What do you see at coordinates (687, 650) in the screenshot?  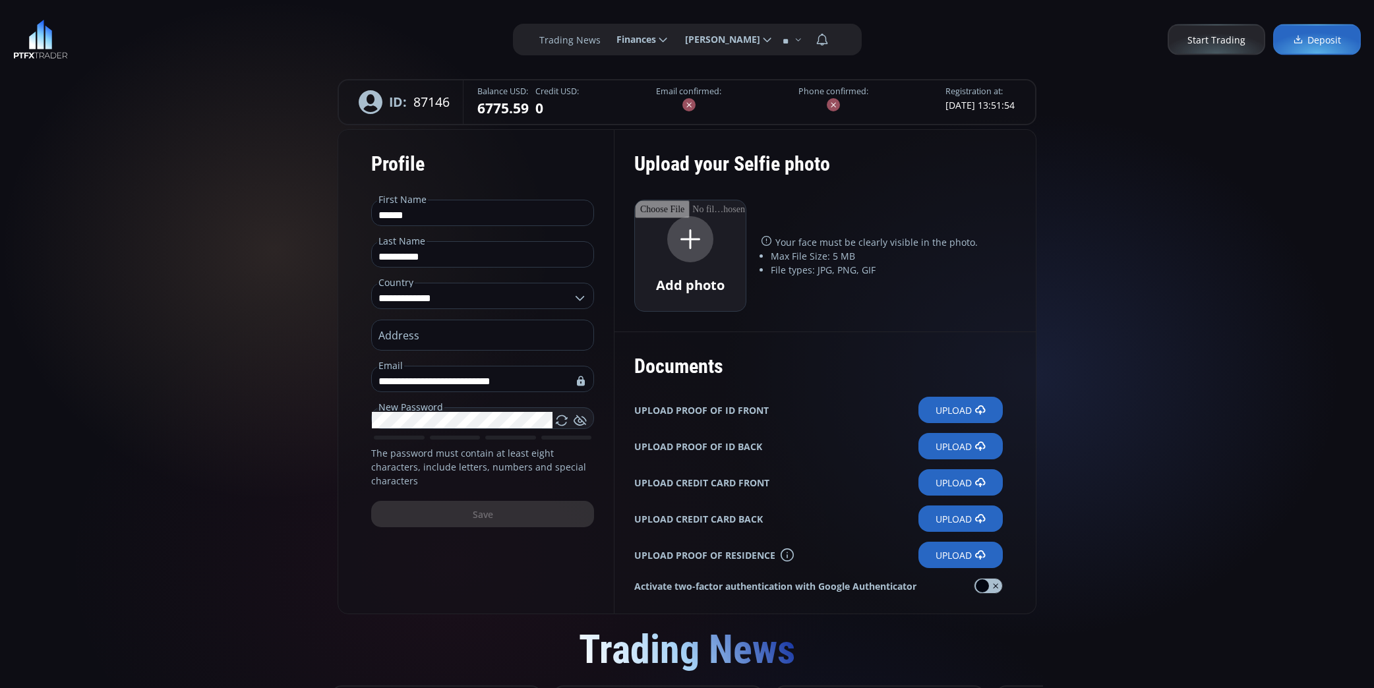 I see `span: Trading News` at bounding box center [687, 650].